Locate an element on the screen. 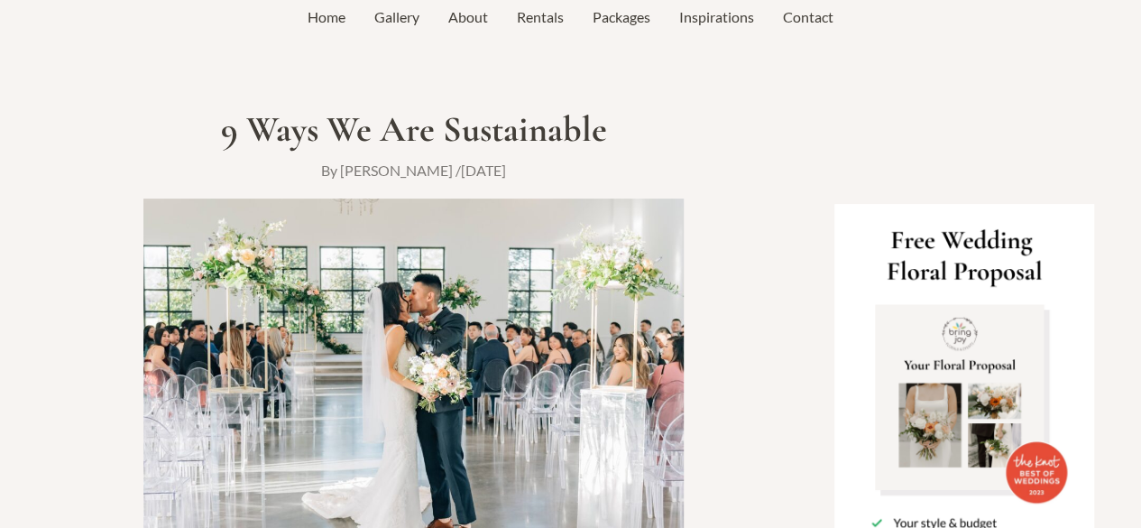 The image size is (1141, 528). a: Inspirations is located at coordinates (716, 17).